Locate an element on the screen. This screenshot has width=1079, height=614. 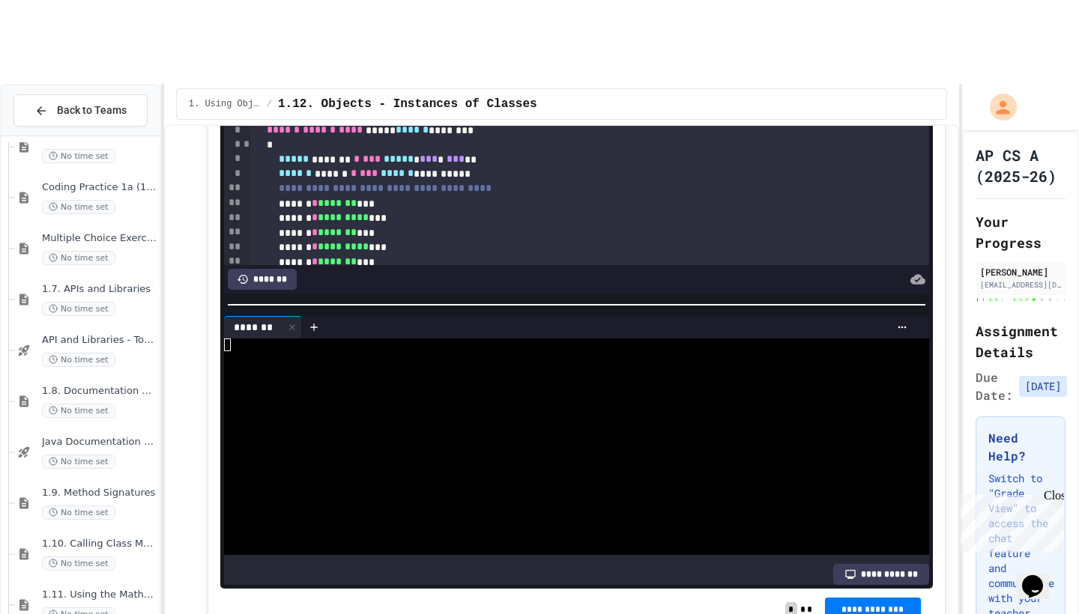
h2: Assignment Details is located at coordinates (1020, 342).